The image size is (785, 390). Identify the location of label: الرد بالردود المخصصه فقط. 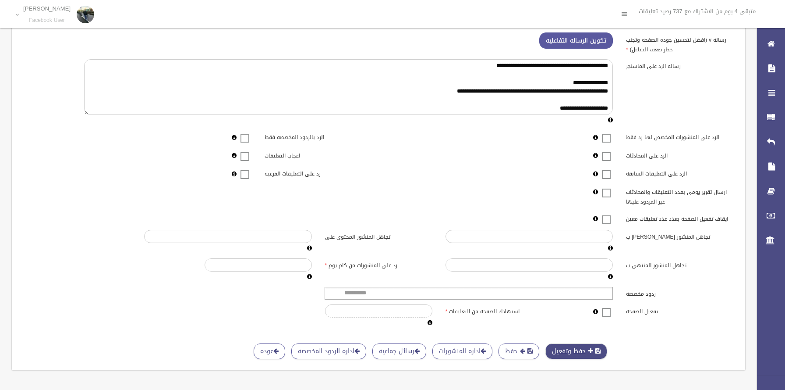
(318, 136).